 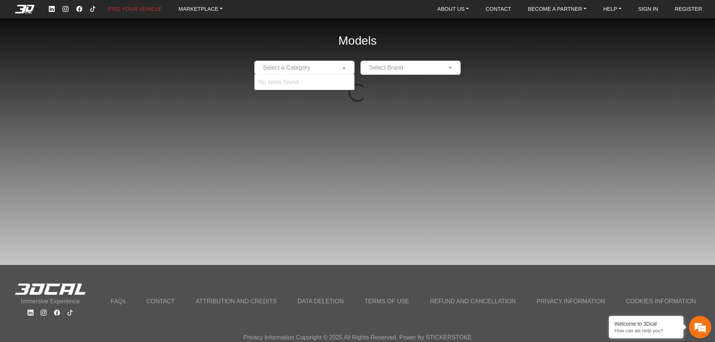 What do you see at coordinates (304, 82) in the screenshot?
I see `ng-dropdown-panel: Options List` at bounding box center [304, 82].